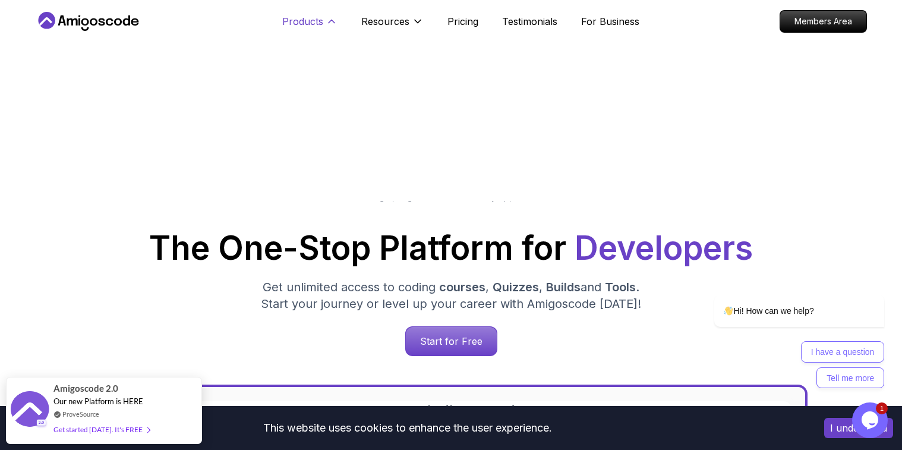 Image resolution: width=902 pixels, height=450 pixels. Describe the element at coordinates (392, 26) in the screenshot. I see `button: Resources` at that location.